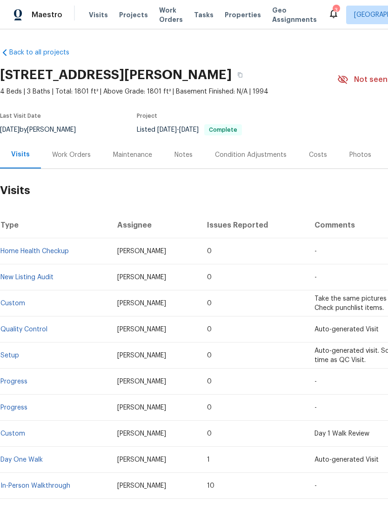  I want to click on a: In-Person Walkthrough, so click(35, 485).